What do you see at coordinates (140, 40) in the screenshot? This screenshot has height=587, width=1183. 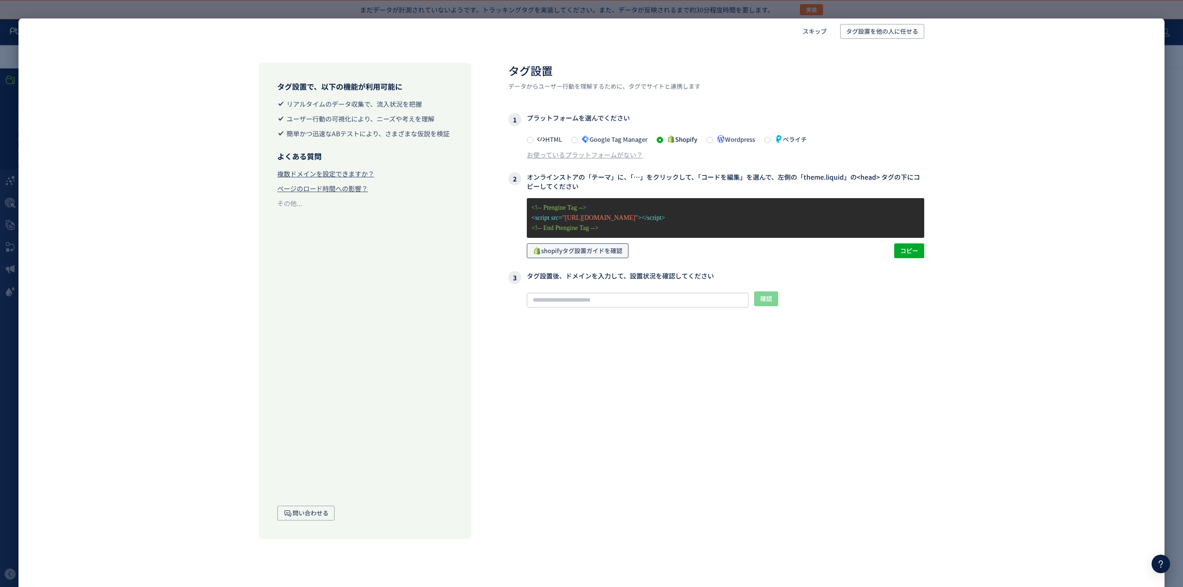 I see `a: 注意事項` at bounding box center [140, 40].